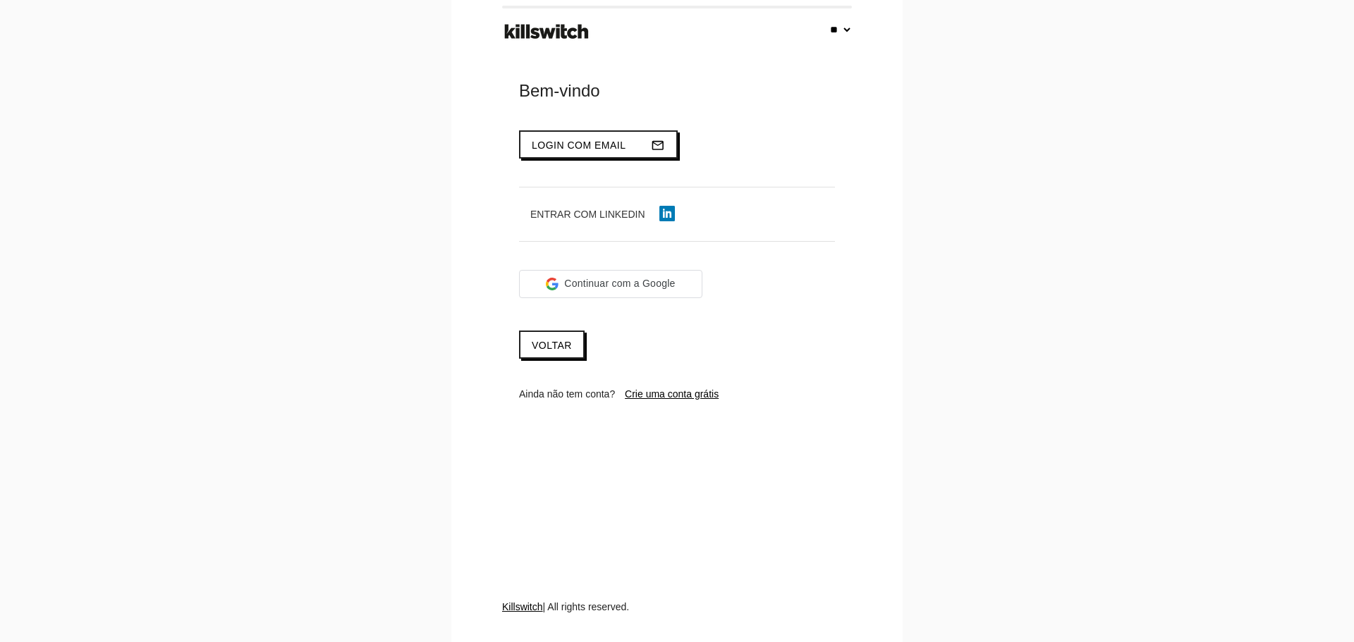 The width and height of the screenshot is (1354, 642). Describe the element at coordinates (546, 32) in the screenshot. I see `img: ks-logo-black-footer.png` at that location.